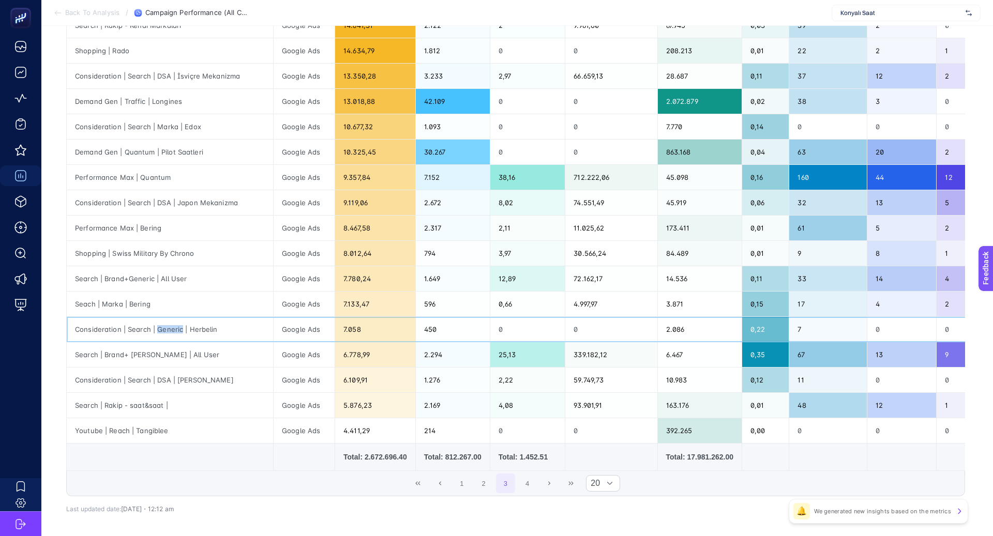 This screenshot has width=993, height=536. What do you see at coordinates (765, 127) in the screenshot?
I see `div: 0,14` at bounding box center [765, 127].